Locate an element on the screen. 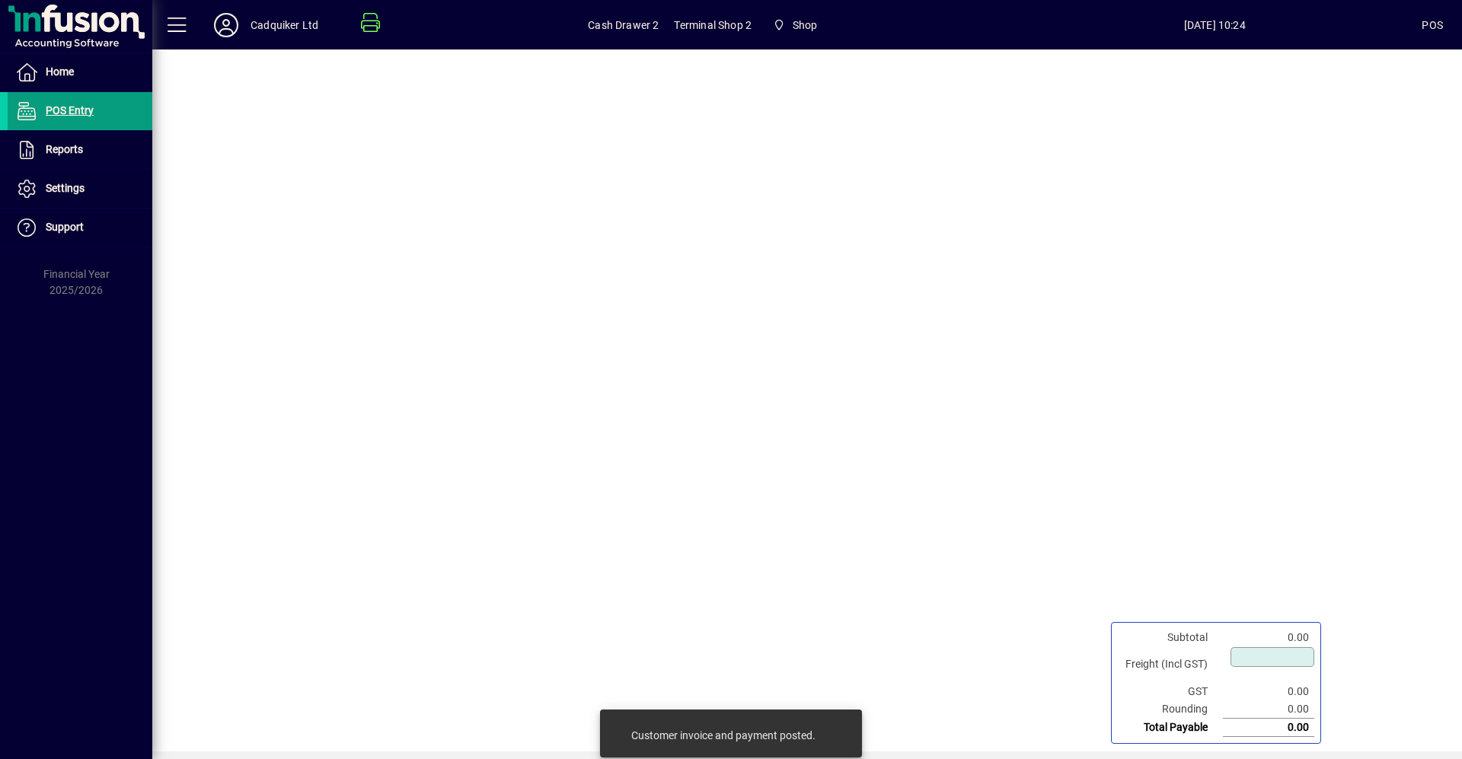 This screenshot has width=1462, height=759. div: Cadquiker Ltd is located at coordinates (284, 25).